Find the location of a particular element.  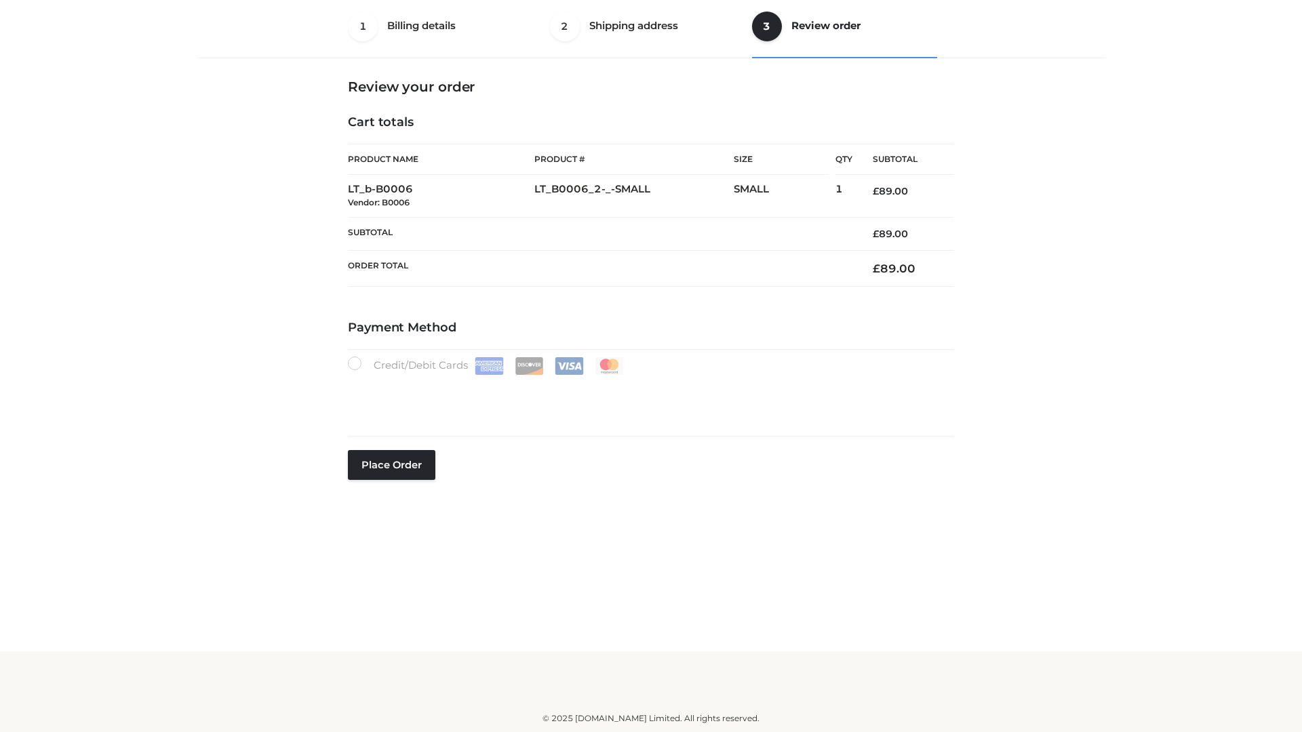

img: Visa is located at coordinates (569, 366).